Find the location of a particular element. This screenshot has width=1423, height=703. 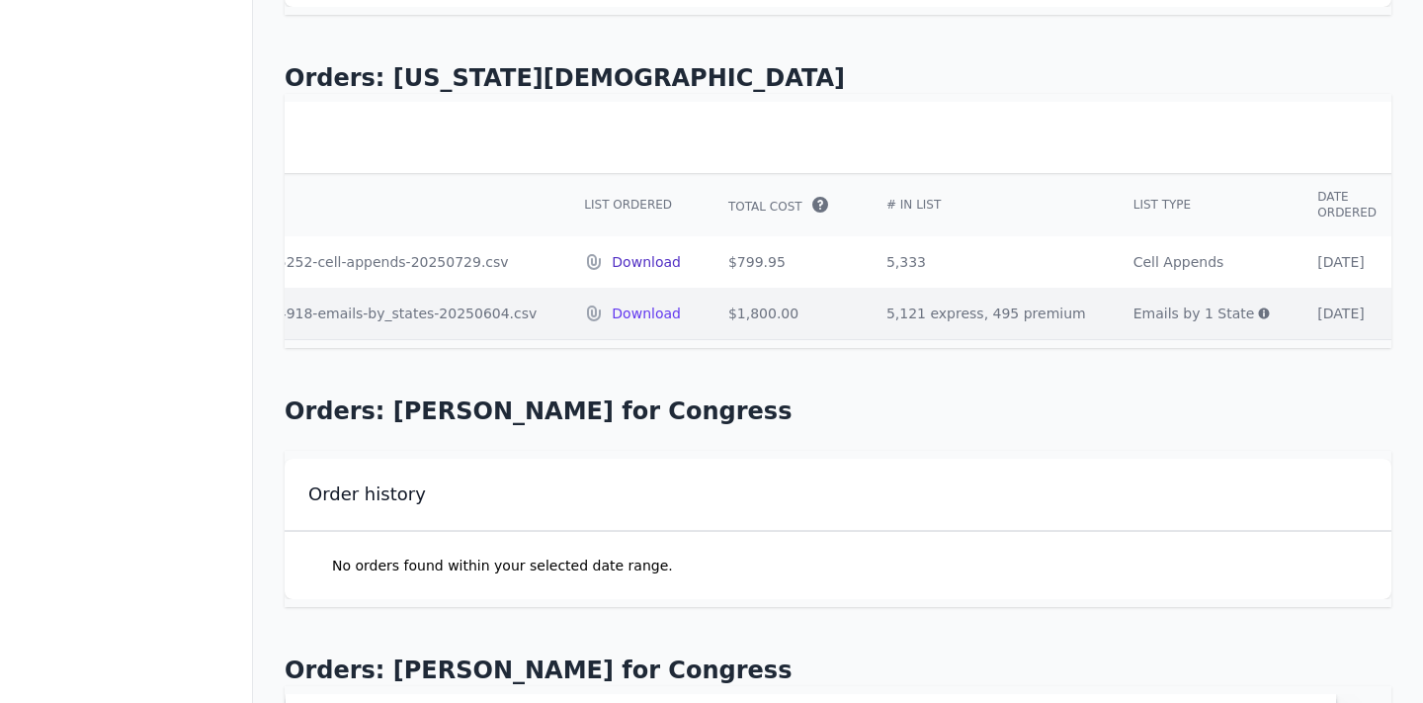

th: List Ordered is located at coordinates (633, 205).